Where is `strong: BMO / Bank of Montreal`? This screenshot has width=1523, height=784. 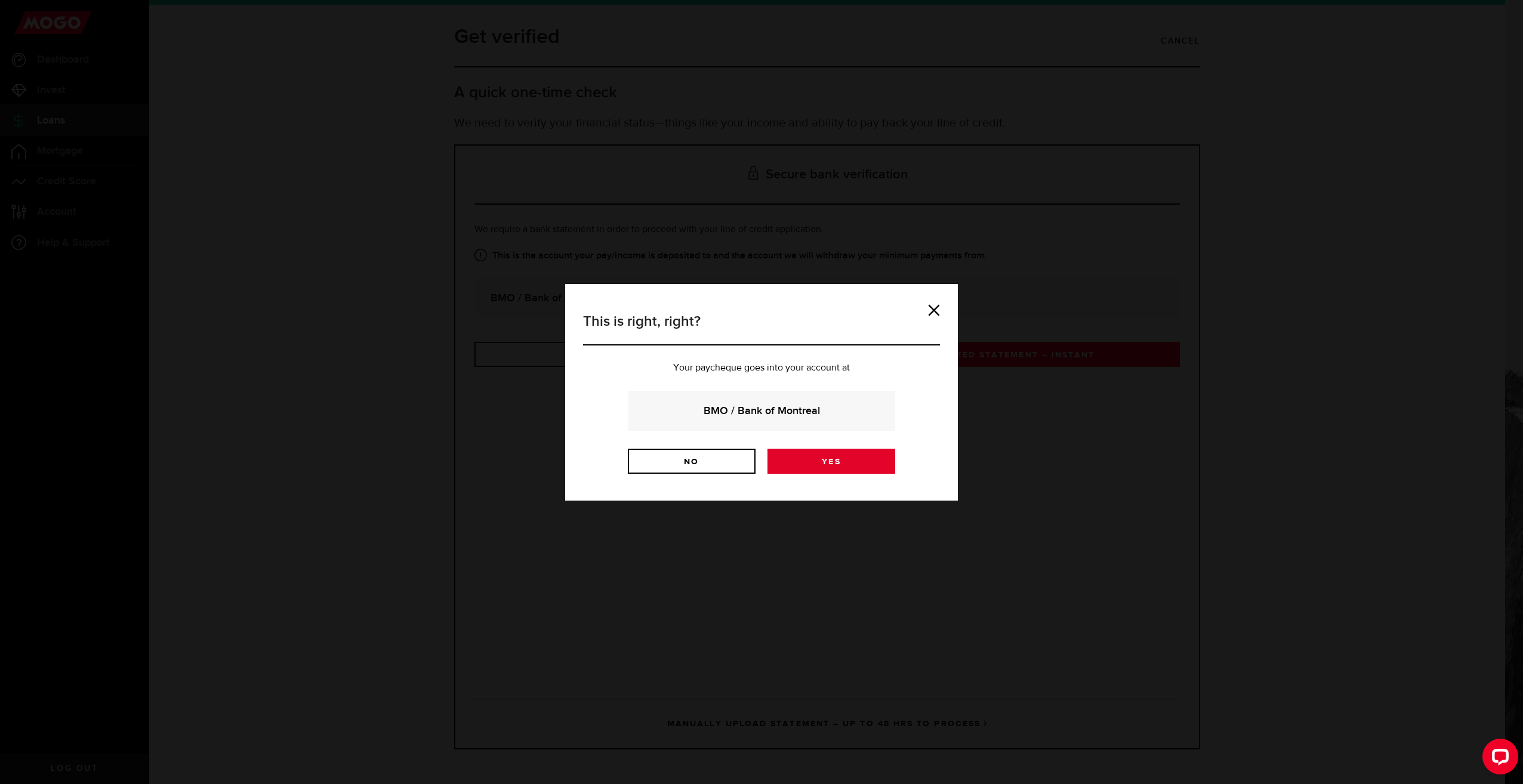
strong: BMO / Bank of Montreal is located at coordinates (762, 410).